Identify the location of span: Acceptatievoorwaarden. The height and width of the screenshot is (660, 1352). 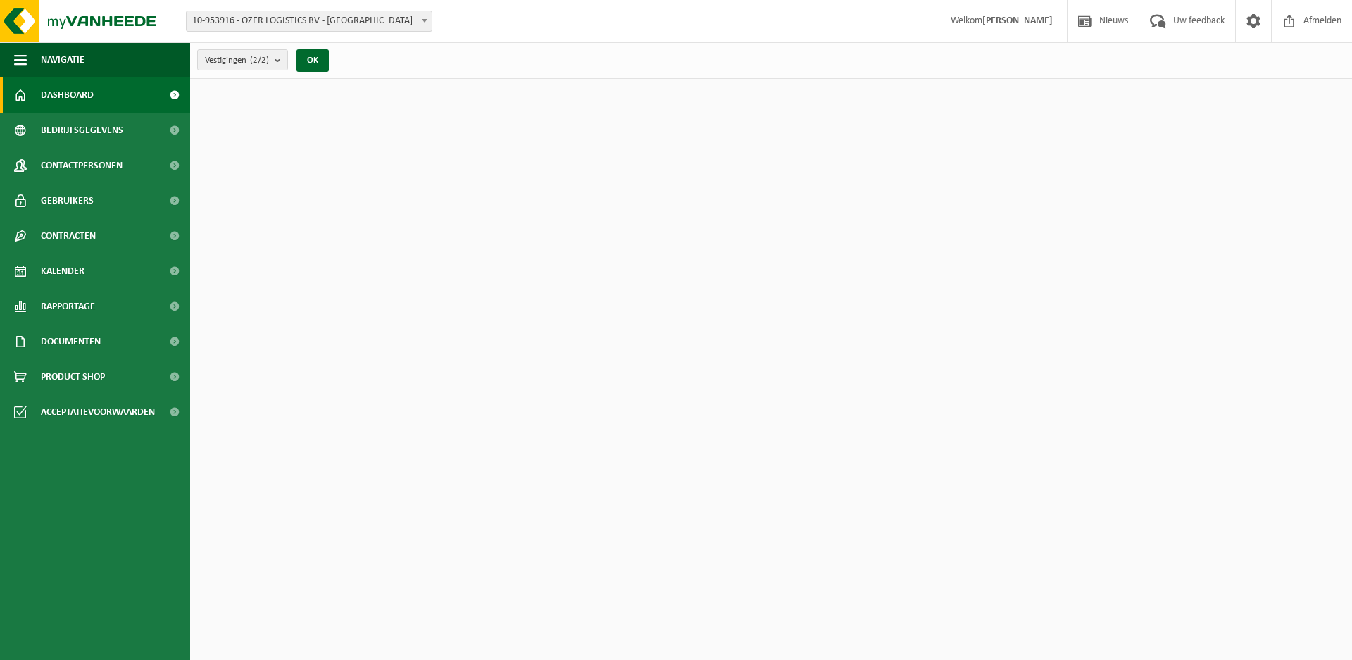
(98, 412).